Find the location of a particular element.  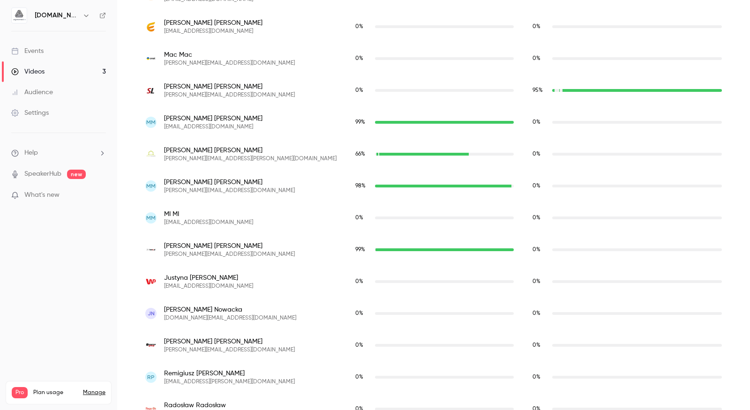

div: niemamroweru@gmail.com is located at coordinates (433, 122).